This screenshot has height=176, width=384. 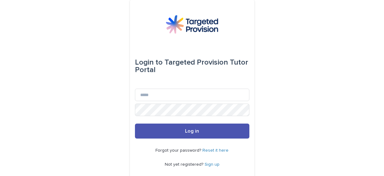 What do you see at coordinates (192, 24) in the screenshot?
I see `img: M5nRWzHhSzIhMunXDL62` at bounding box center [192, 24].